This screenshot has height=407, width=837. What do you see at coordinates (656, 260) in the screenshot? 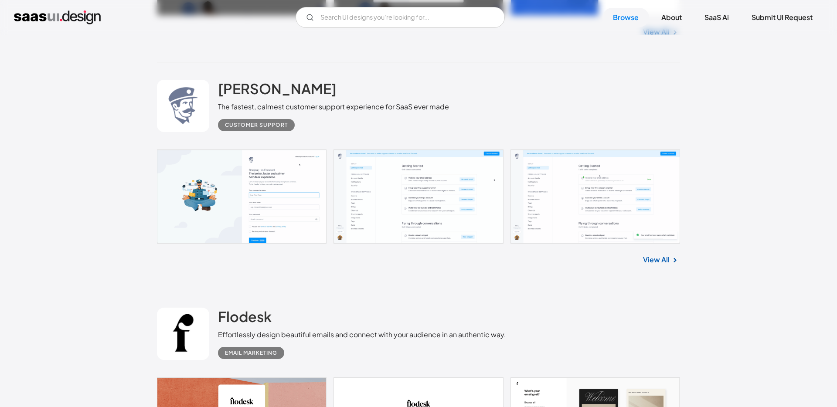
I see `a: View All` at bounding box center [656, 260].